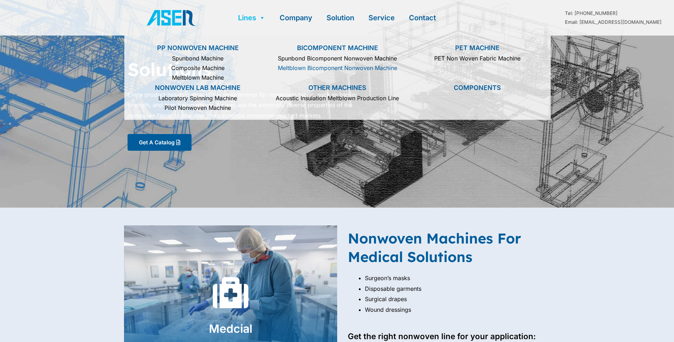 This screenshot has width=674, height=342. I want to click on a: PET Machine, so click(477, 48).